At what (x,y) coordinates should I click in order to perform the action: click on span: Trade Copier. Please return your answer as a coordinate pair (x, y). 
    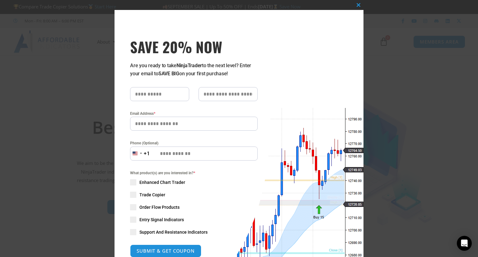
    Looking at the image, I should click on (152, 195).